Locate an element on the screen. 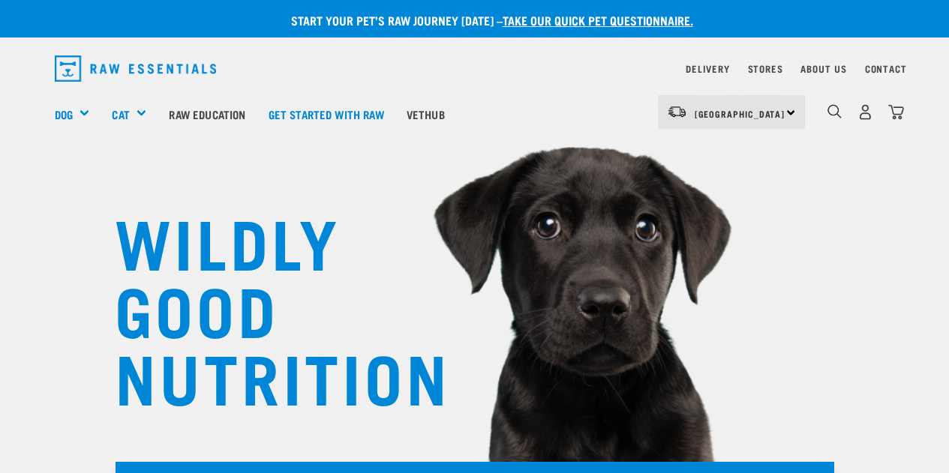 The height and width of the screenshot is (473, 949). img: home-icon@2x.png is located at coordinates (896, 112).